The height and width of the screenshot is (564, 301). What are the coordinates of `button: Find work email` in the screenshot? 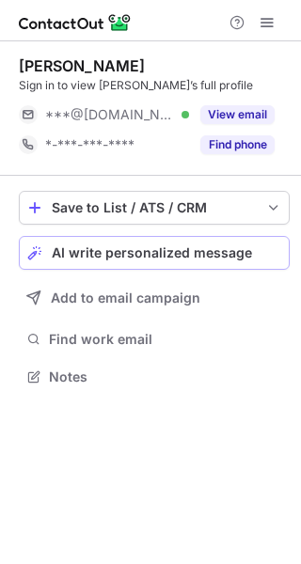 It's located at (154, 339).